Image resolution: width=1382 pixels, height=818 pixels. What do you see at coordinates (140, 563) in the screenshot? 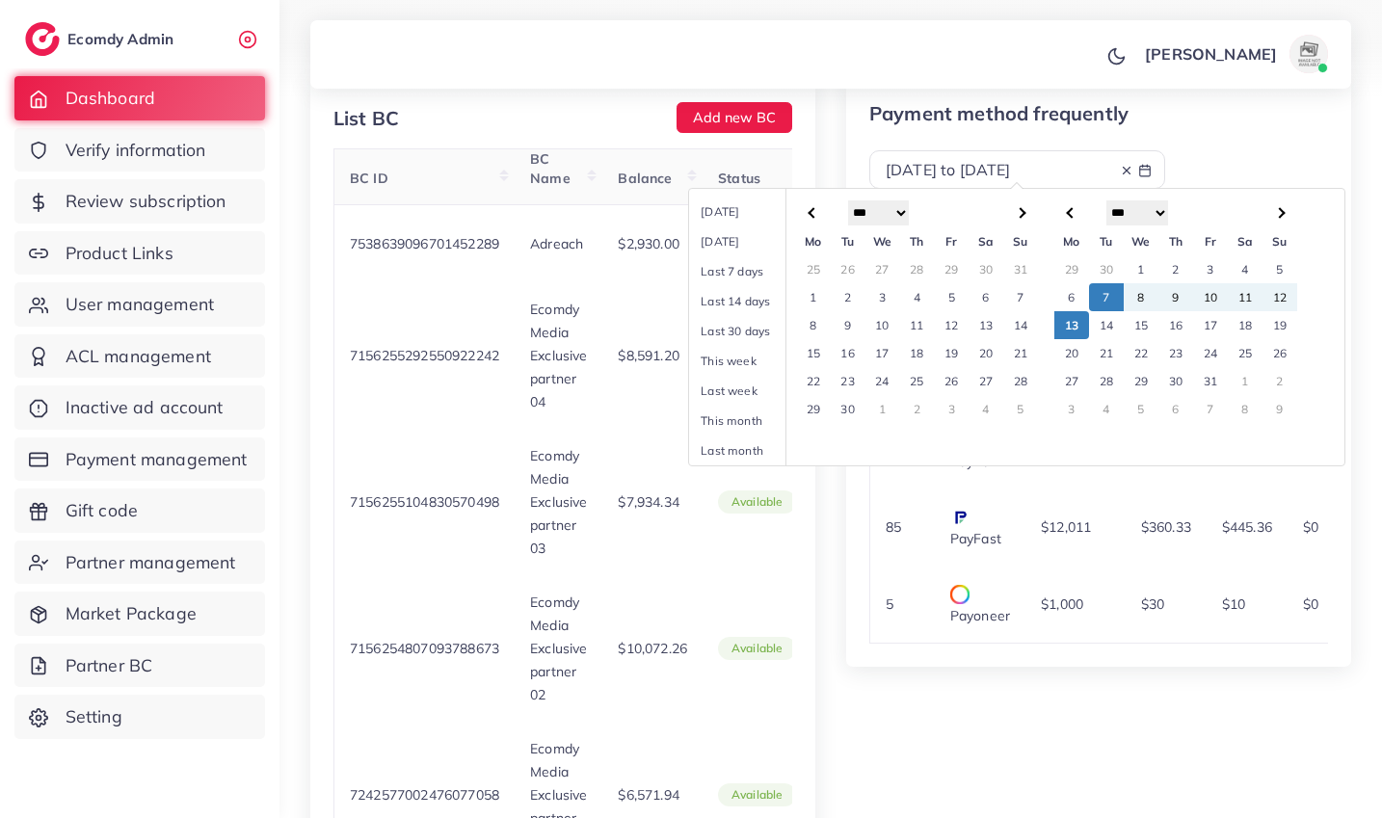
I see `a: Partner management` at bounding box center [140, 563].